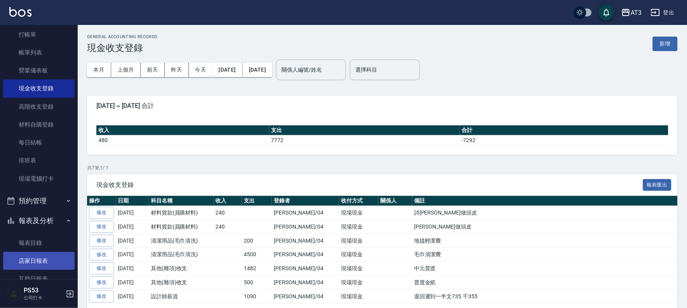 This screenshot has width=687, height=308. What do you see at coordinates (666, 43) in the screenshot?
I see `a: 新增` at bounding box center [666, 43].